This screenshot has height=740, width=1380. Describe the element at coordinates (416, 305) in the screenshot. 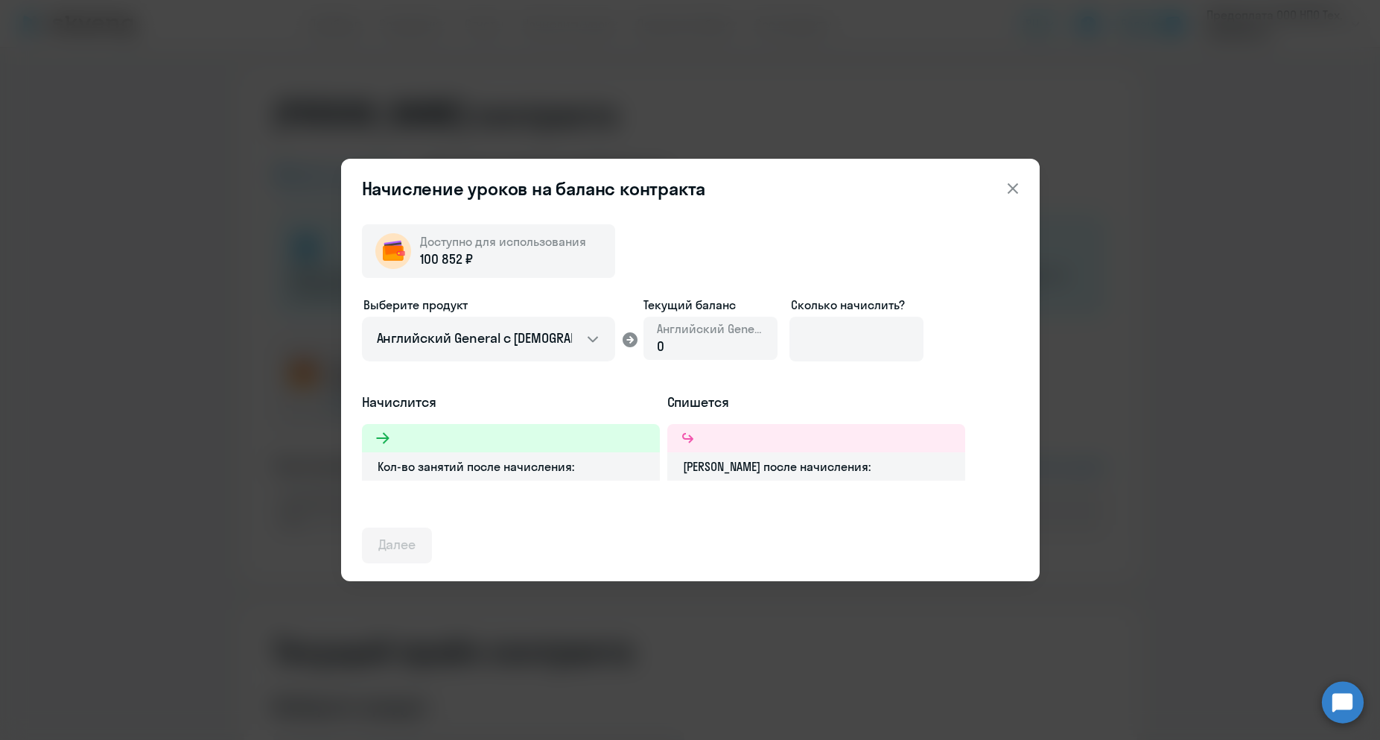

I see `span: Выберите продукт` at that location.